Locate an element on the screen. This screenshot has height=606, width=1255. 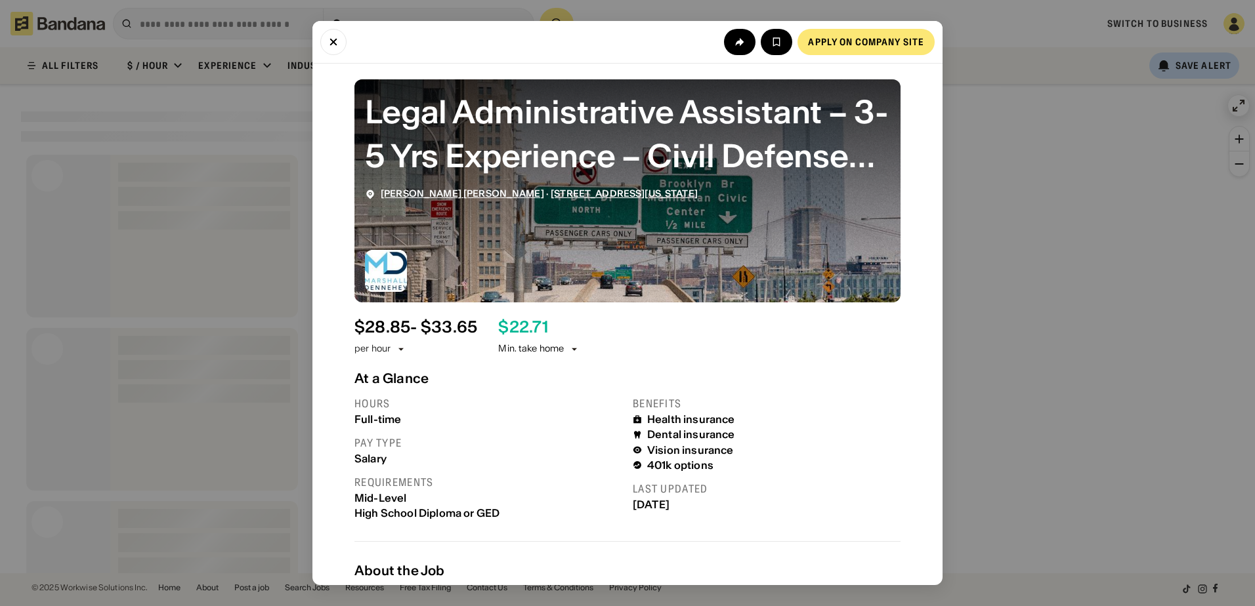
div: Mid-Level is located at coordinates (488, 498).